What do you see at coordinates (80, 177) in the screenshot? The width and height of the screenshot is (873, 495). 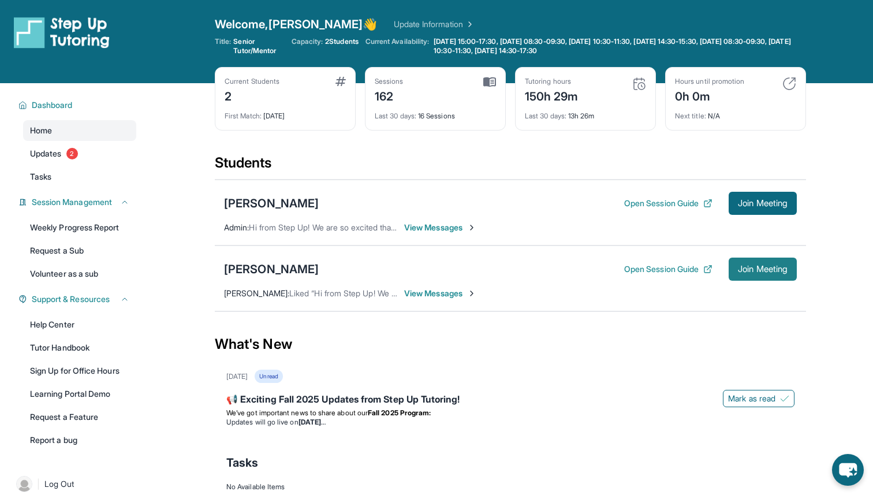 I see `a: Tasks` at bounding box center [80, 177].